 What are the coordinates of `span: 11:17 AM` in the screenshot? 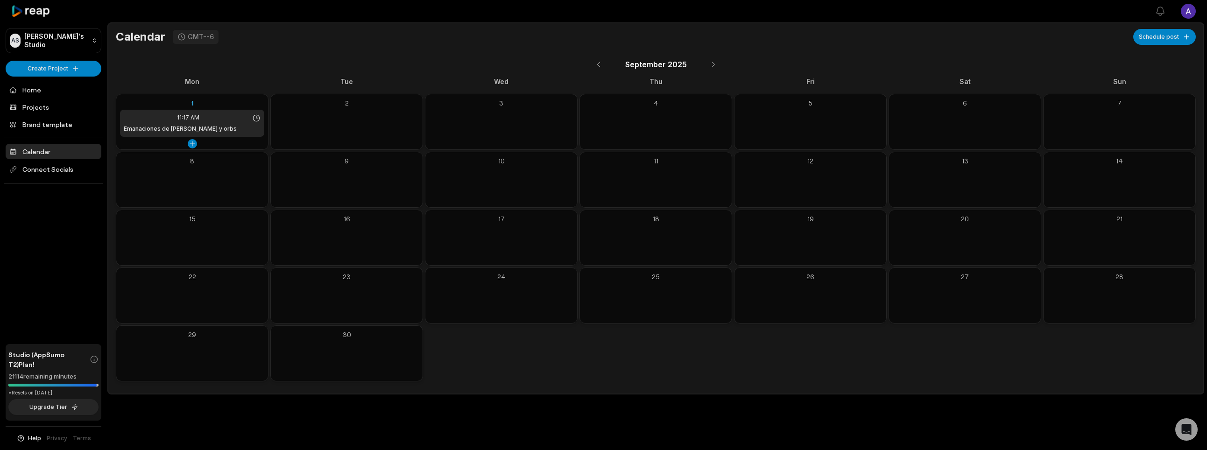 It's located at (188, 118).